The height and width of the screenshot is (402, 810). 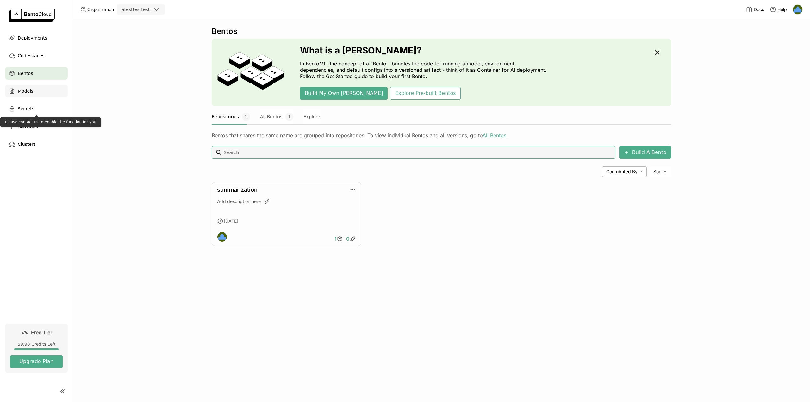 I want to click on div: Sort, so click(x=660, y=172).